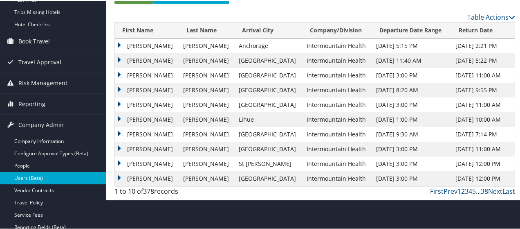  I want to click on a: Next, so click(495, 190).